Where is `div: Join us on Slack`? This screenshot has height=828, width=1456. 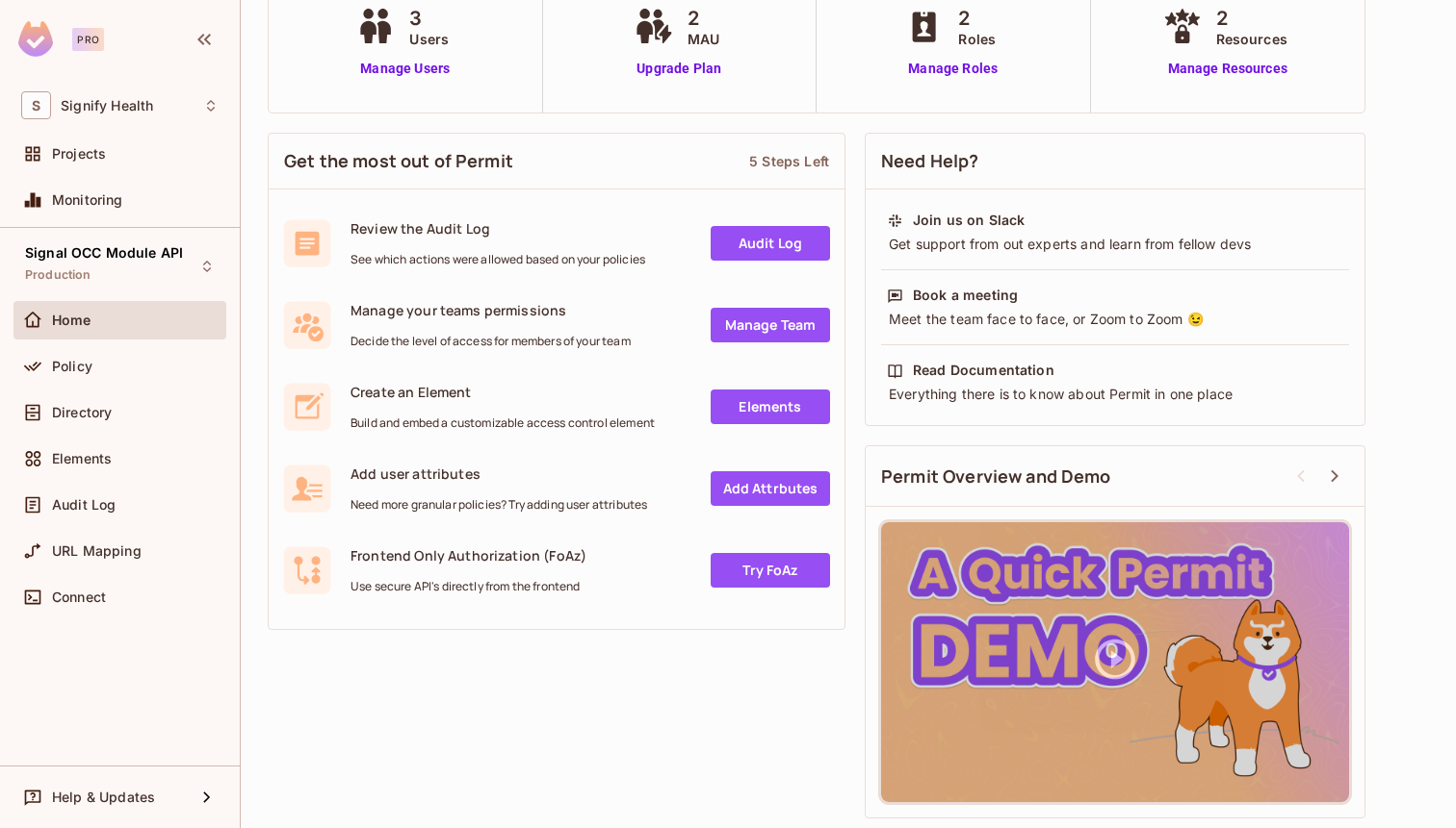
div: Join us on Slack is located at coordinates (969, 221).